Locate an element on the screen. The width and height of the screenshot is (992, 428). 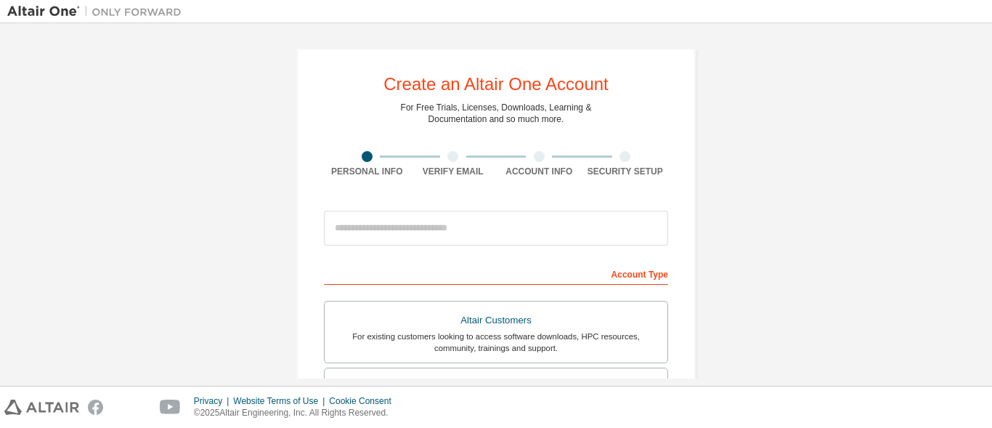
img: youtube.svg is located at coordinates (170, 407).